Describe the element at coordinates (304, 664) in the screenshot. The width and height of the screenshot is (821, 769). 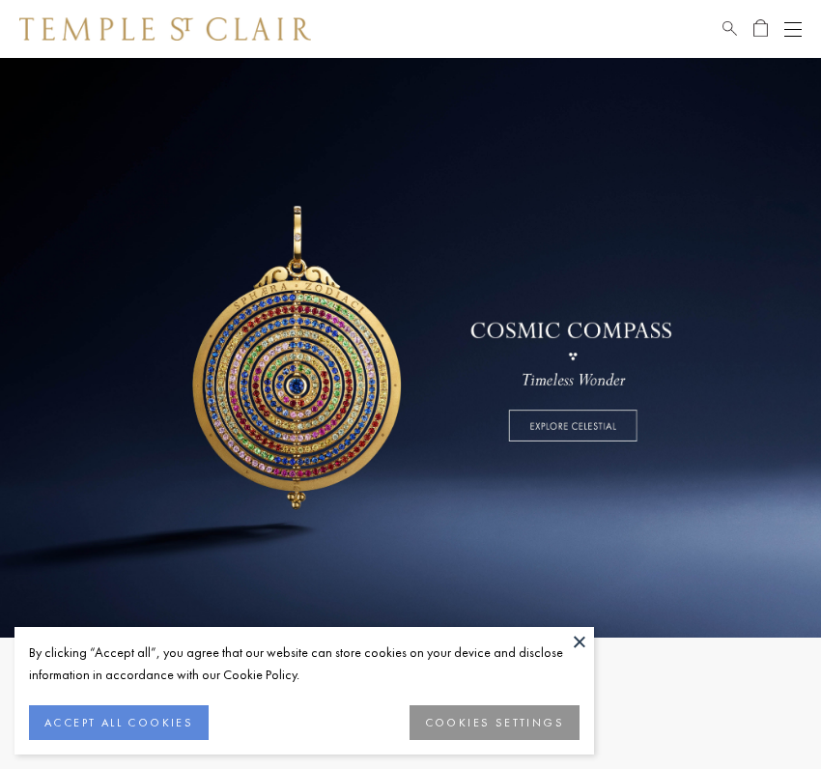
I see `div: By clicking “Accept all”, you agree that our website can store cookies on your device and disclos...` at that location.